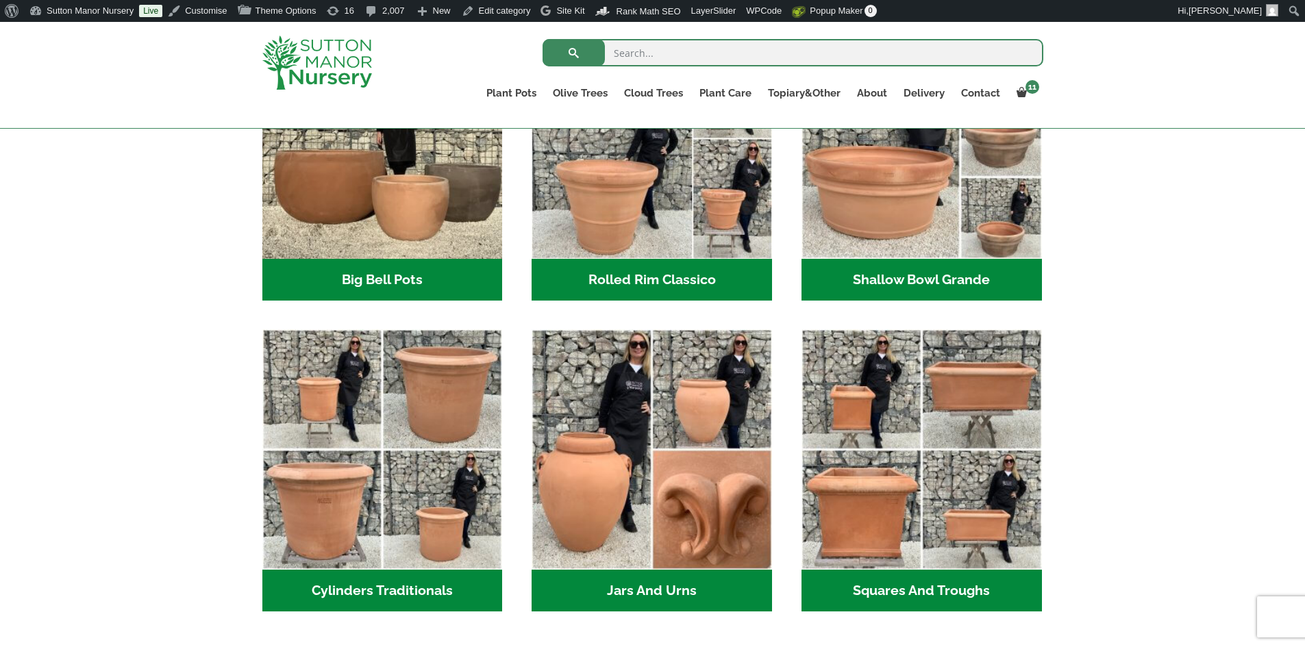  I want to click on a: Visit product category Jars And Urns, so click(652, 471).